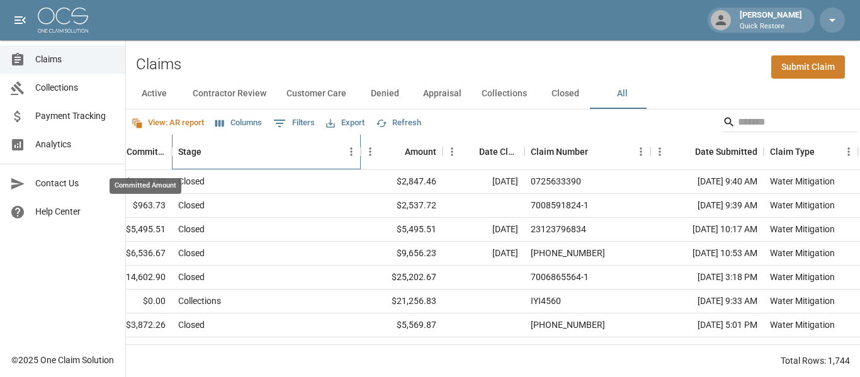 Image resolution: width=860 pixels, height=377 pixels. I want to click on div: $9,656.23, so click(402, 254).